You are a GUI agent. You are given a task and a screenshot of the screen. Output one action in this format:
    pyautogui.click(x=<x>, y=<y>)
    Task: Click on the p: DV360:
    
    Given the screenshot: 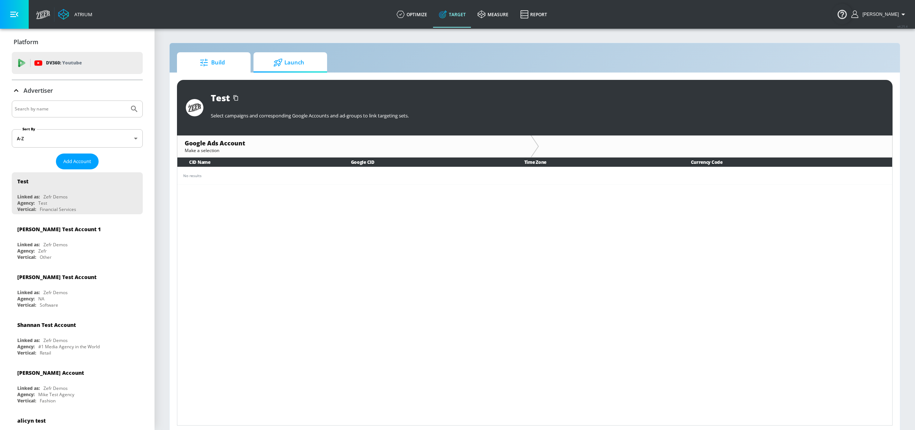 What is the action you would take?
    pyautogui.click(x=64, y=63)
    